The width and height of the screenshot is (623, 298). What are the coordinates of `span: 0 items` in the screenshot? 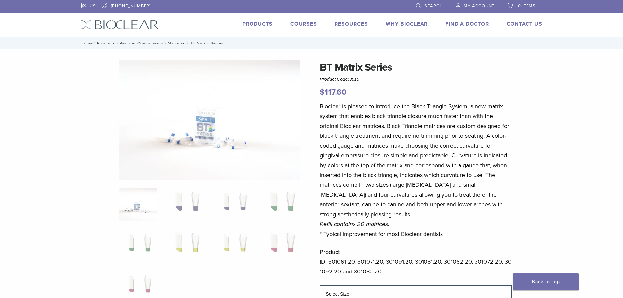 It's located at (527, 6).